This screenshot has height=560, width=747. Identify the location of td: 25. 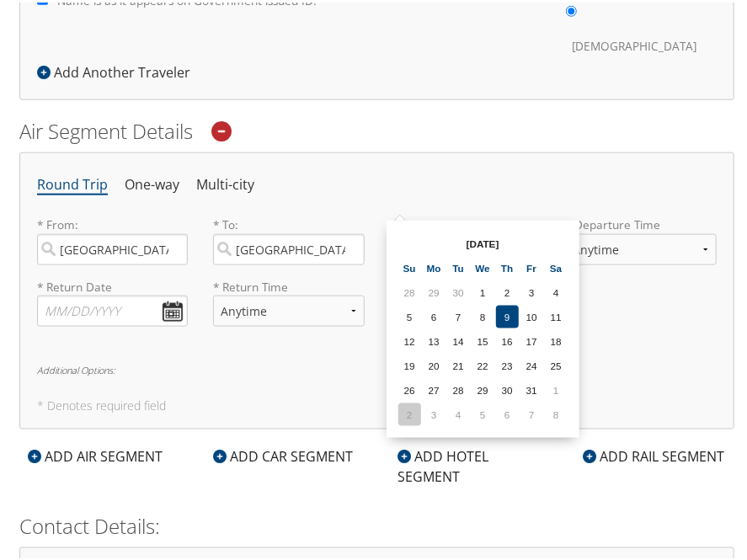
(556, 363).